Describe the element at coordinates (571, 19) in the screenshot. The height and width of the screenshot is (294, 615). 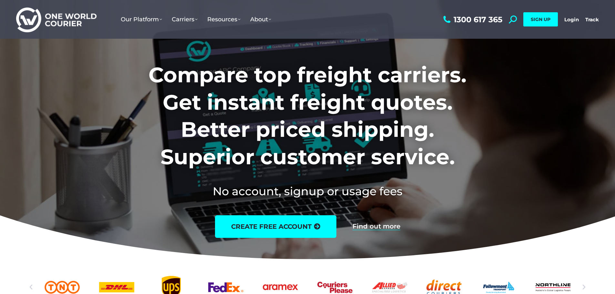
I see `a: Login` at that location.